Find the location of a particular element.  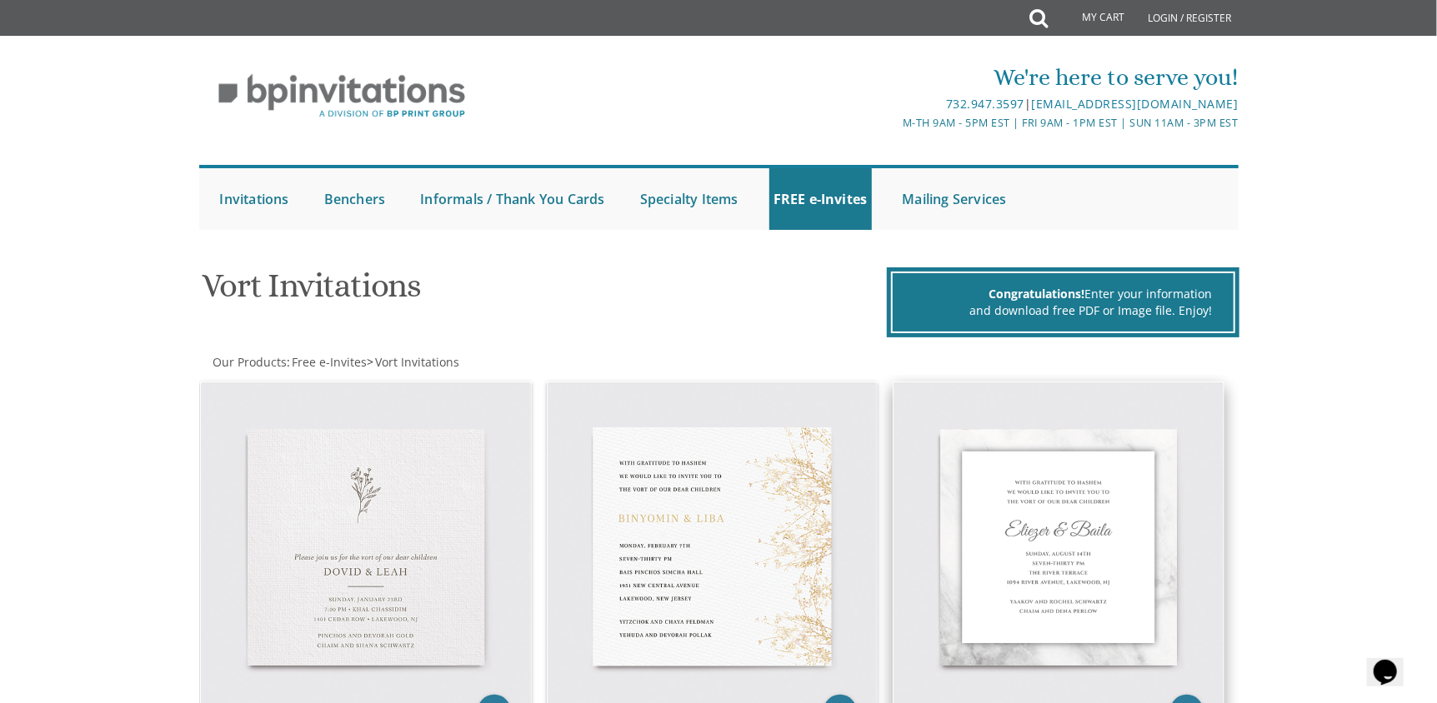

a: 732.947.3597 is located at coordinates (985, 103).